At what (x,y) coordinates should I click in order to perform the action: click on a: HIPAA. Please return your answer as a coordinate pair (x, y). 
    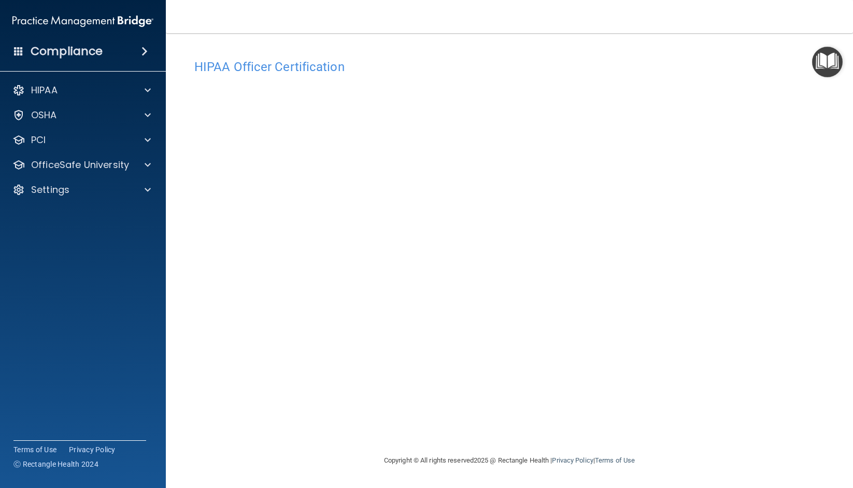
    Looking at the image, I should click on (81, 90).